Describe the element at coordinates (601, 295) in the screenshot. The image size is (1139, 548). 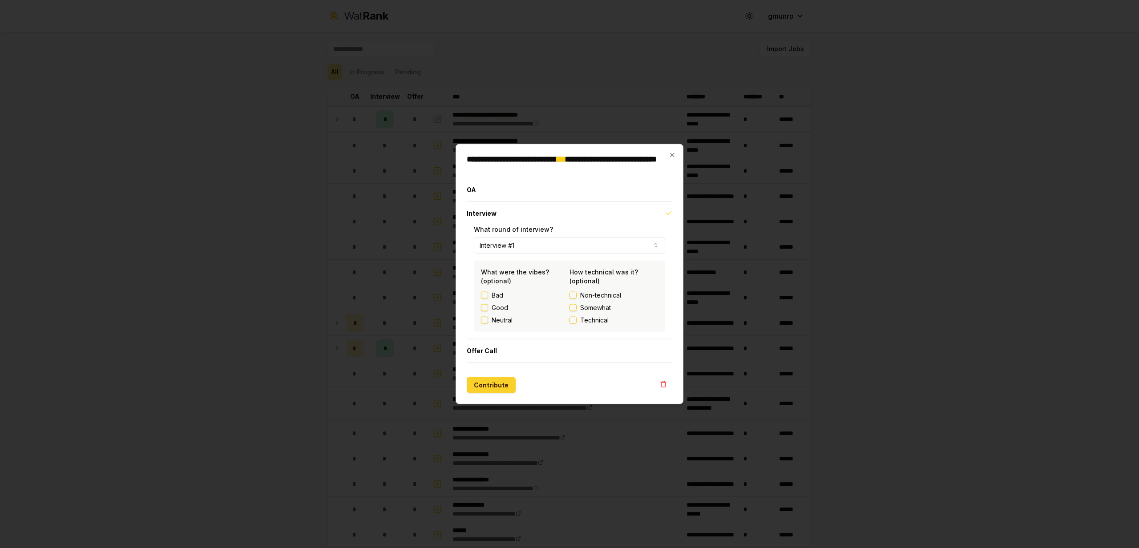
I see `span: Non-technical` at that location.